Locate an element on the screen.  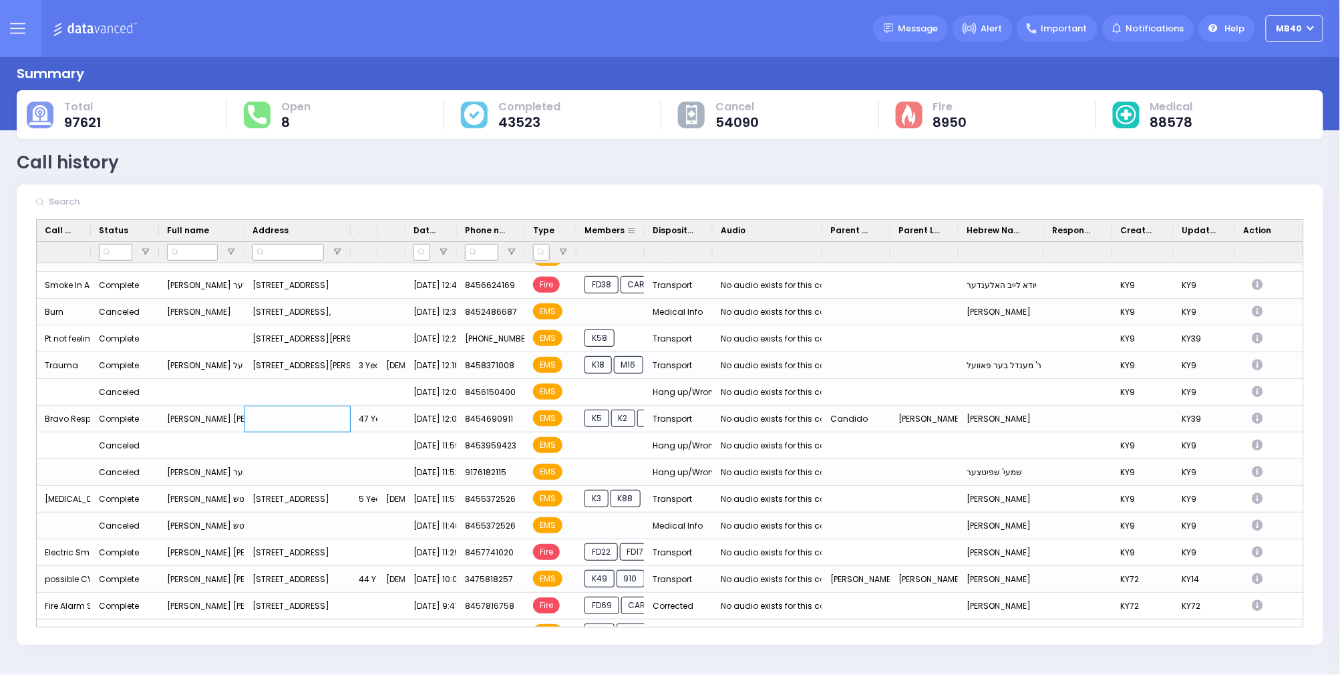
div: Hang up/Wrong Number is located at coordinates (679, 446).